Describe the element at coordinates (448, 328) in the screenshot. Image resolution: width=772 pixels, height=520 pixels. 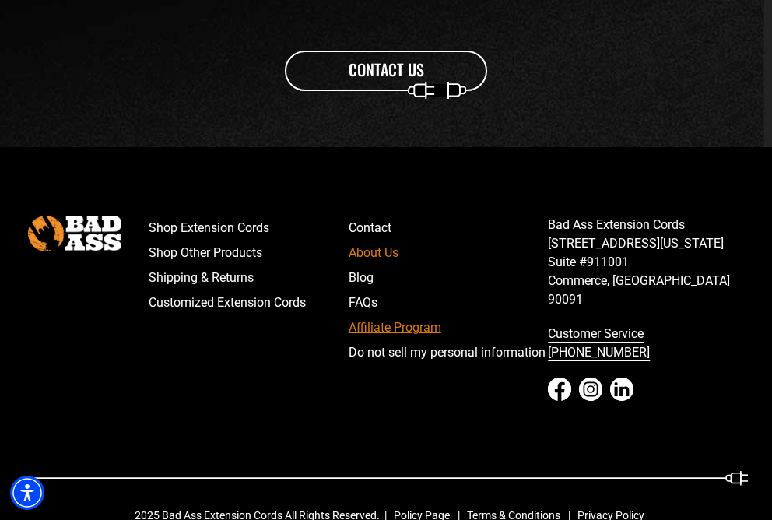
I see `a: Affiliate Program` at that location.